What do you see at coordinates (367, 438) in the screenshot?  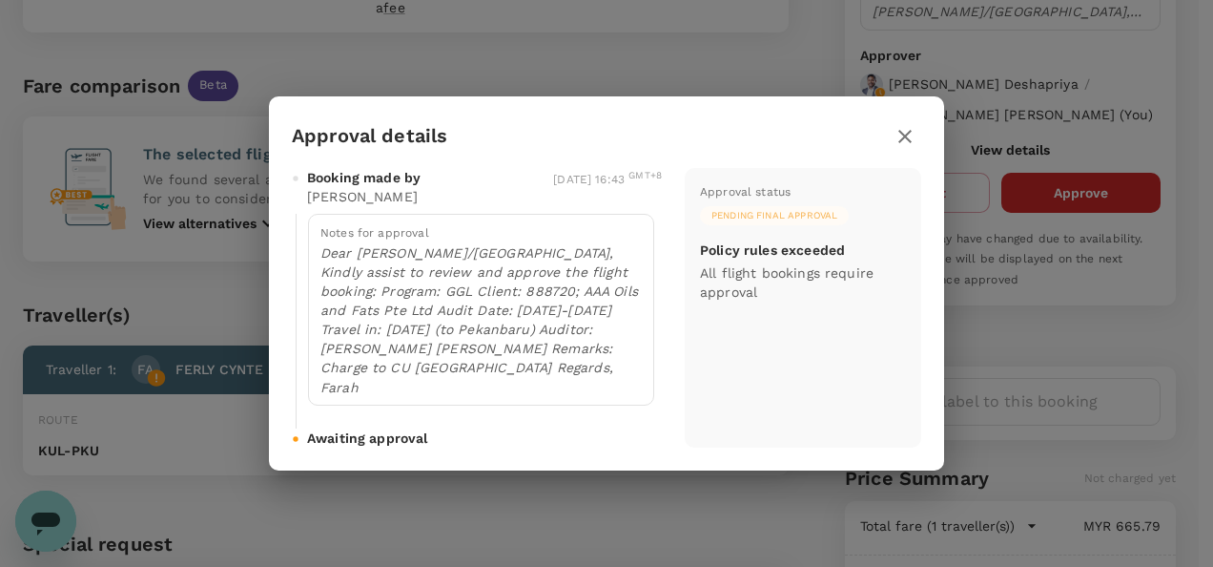 I see `span: Awaiting approval` at bounding box center [367, 438].